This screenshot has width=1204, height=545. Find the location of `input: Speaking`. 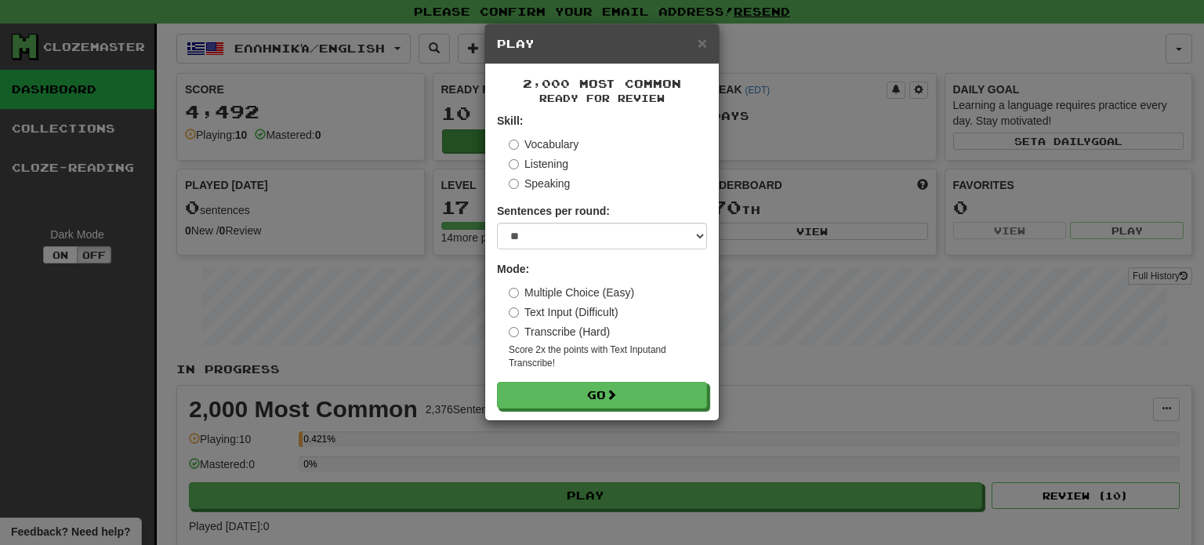

input: Speaking is located at coordinates (514, 183).